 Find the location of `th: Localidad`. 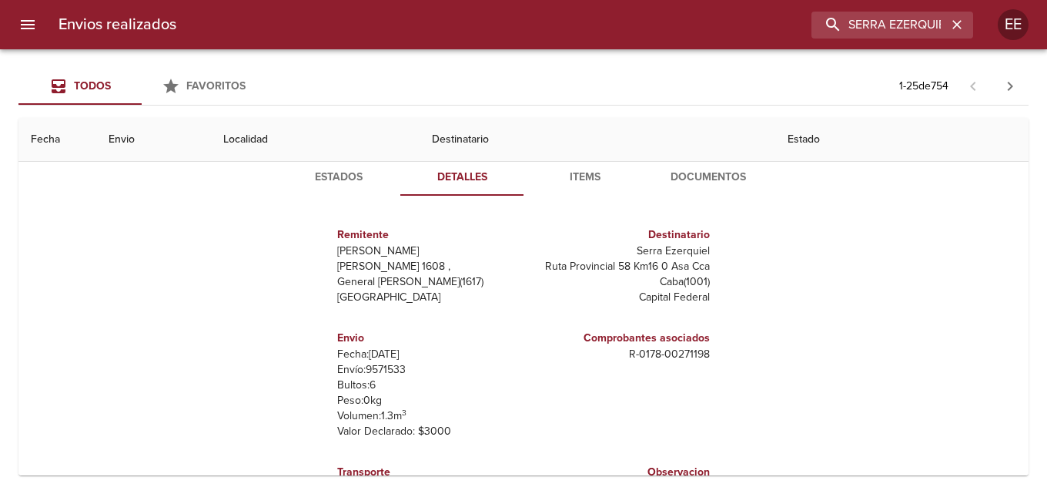

th: Localidad is located at coordinates (315, 139).